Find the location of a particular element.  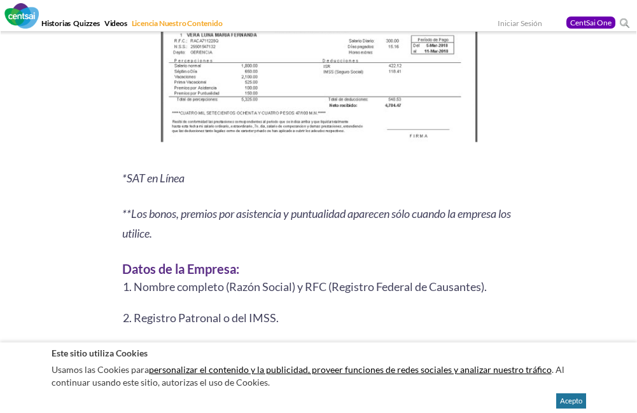

a: Iniciar Sesión is located at coordinates (520, 24).